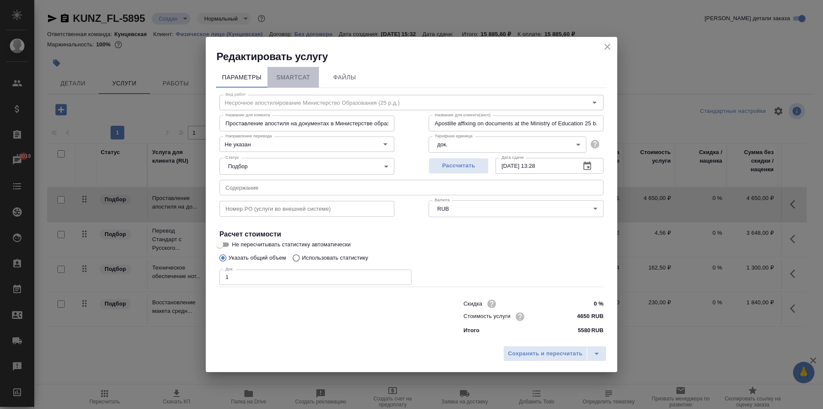 Image resolution: width=823 pixels, height=409 pixels. I want to click on button: Рассчитать, so click(459, 166).